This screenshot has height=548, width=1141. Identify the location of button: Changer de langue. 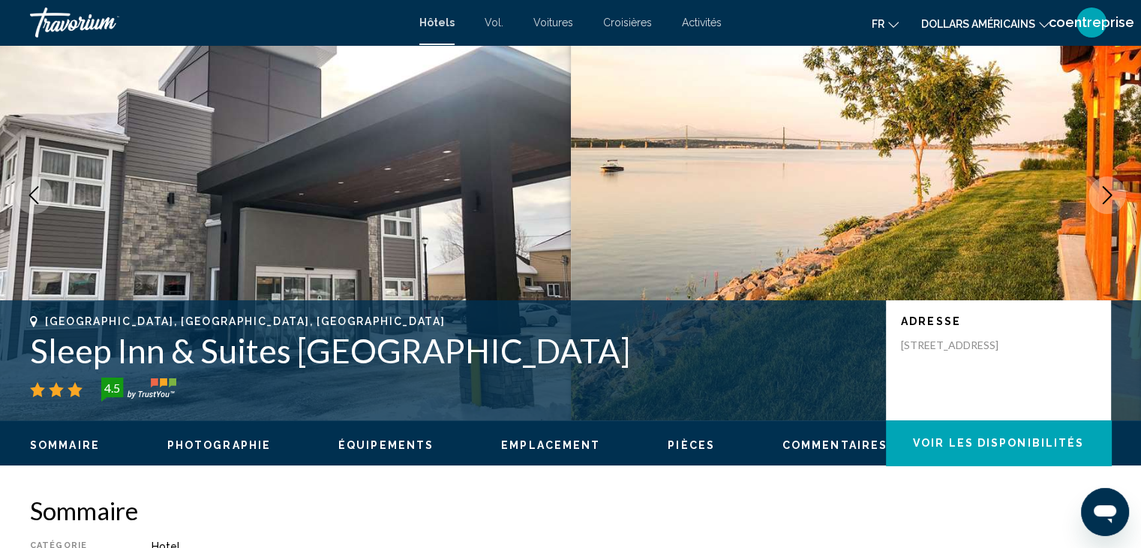
(885, 23).